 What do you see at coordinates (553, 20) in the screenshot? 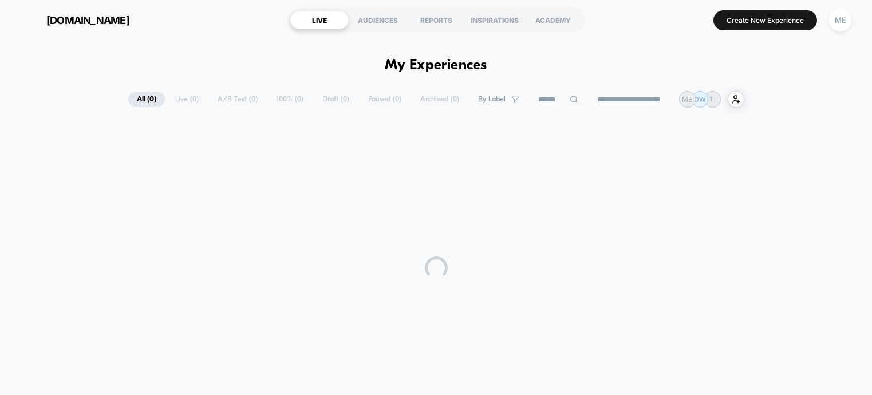
I see `div: ACADEMY` at bounding box center [553, 20].